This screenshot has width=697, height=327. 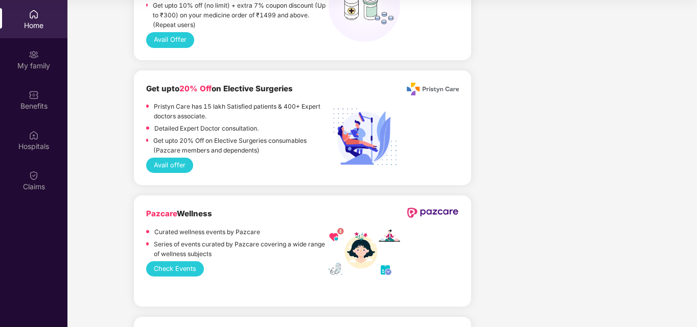 I want to click on p: Get upto 10% off (no limit) + extra 7% coupon discount (Up to ₹300) on your medicine order of ₹14..., so click(x=241, y=15).